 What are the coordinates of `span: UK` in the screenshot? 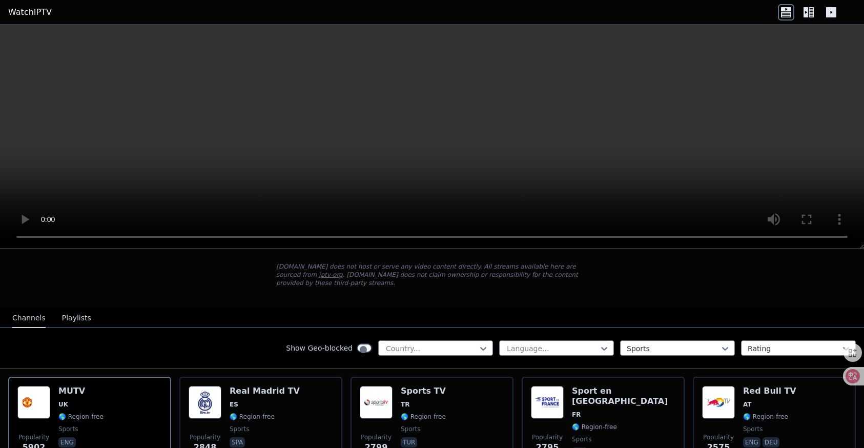 It's located at (63, 404).